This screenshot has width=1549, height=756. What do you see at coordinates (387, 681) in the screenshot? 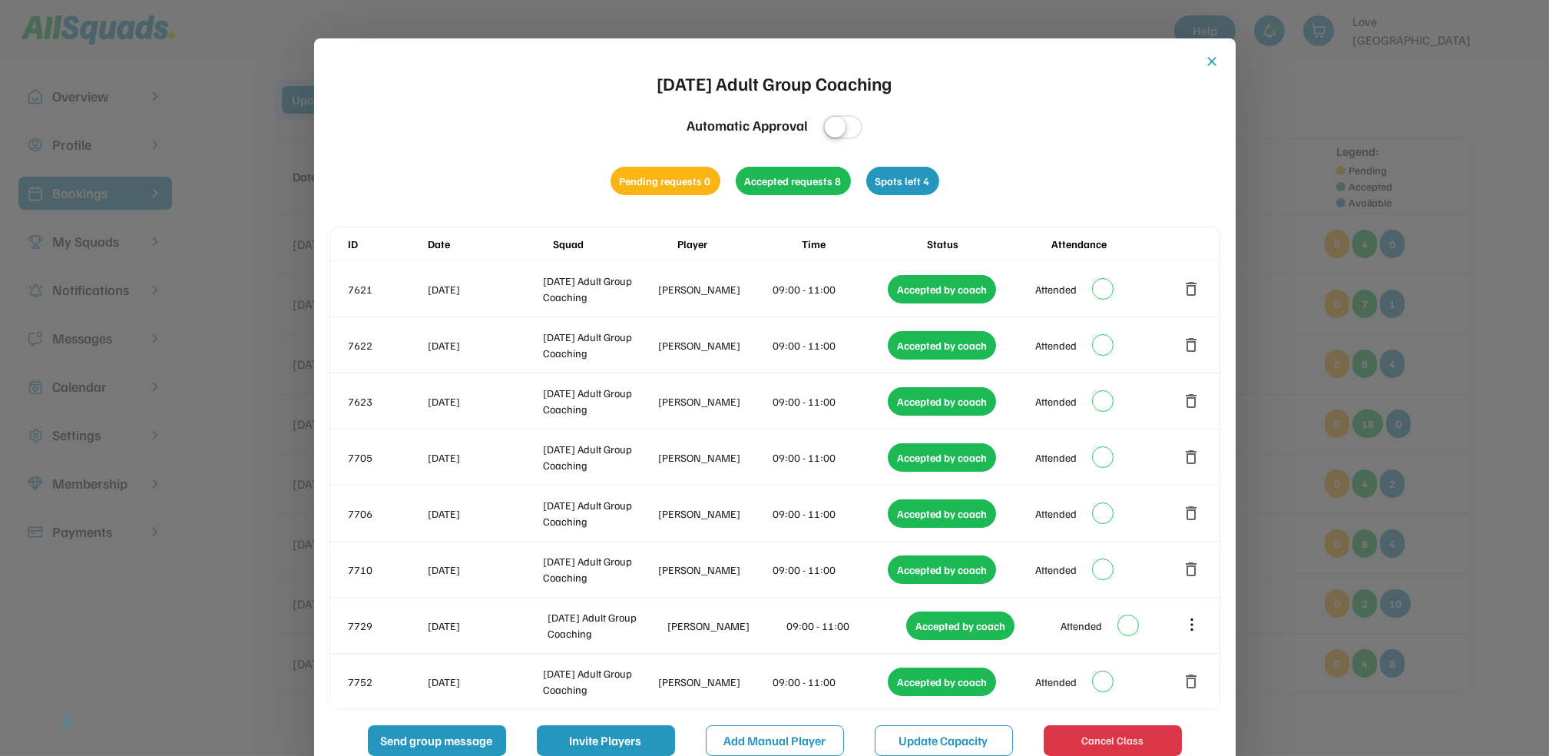
I see `div: 7752` at bounding box center [387, 681].